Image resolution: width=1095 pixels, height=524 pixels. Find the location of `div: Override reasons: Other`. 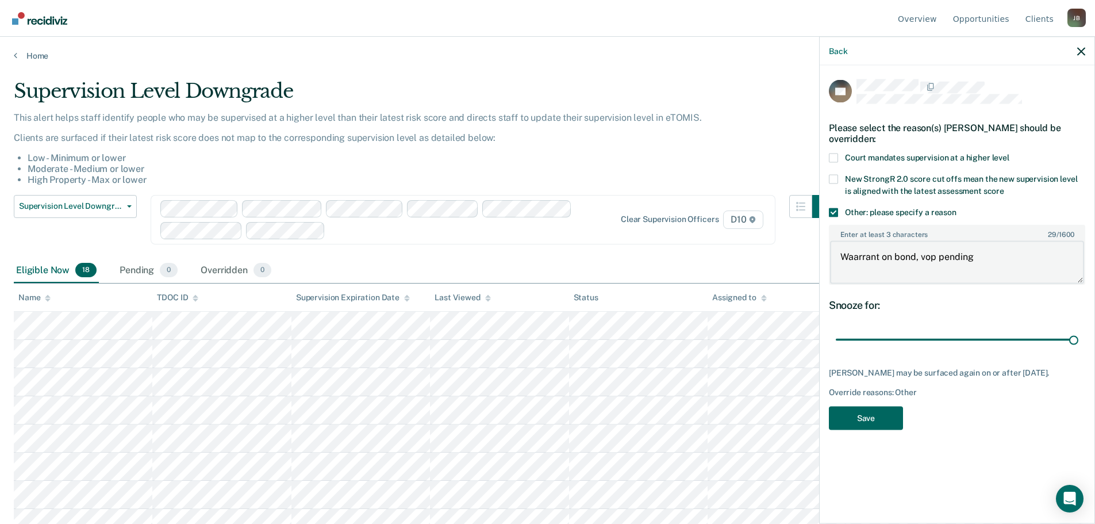

div: Override reasons: Other is located at coordinates (957, 392).